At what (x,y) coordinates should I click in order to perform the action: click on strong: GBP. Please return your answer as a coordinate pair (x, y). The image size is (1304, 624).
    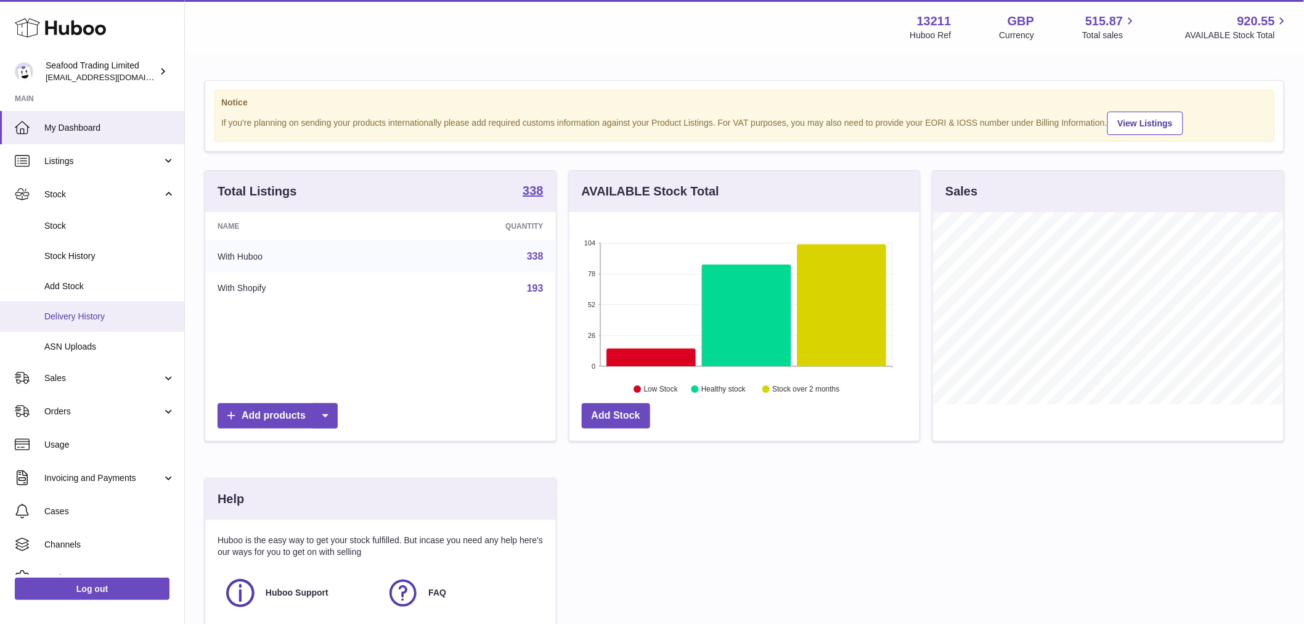
    Looking at the image, I should click on (1021, 21).